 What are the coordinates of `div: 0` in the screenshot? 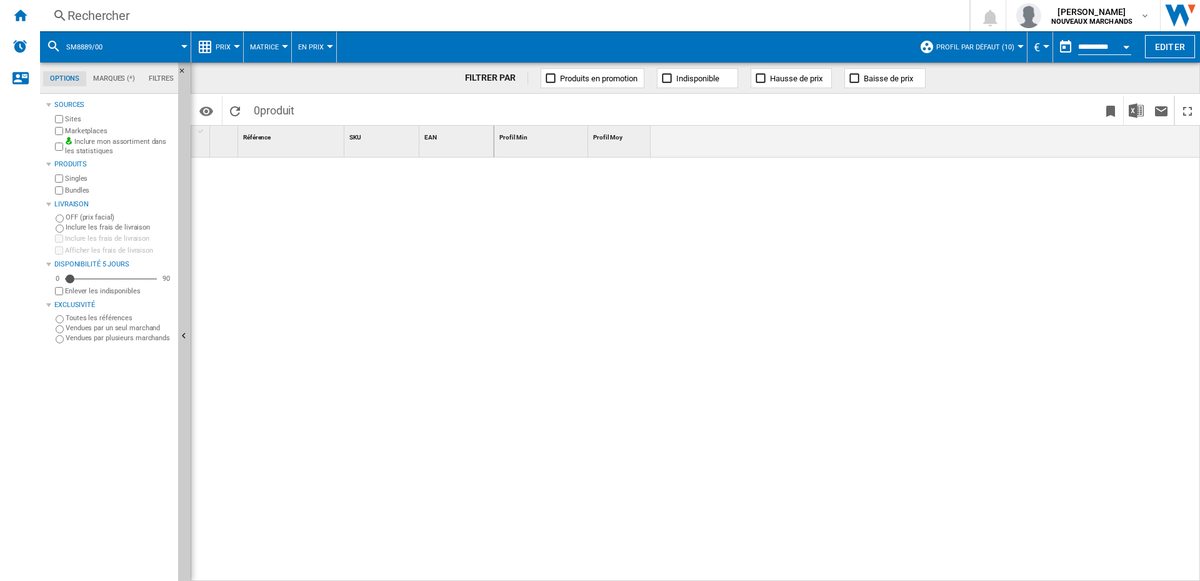 It's located at (58, 278).